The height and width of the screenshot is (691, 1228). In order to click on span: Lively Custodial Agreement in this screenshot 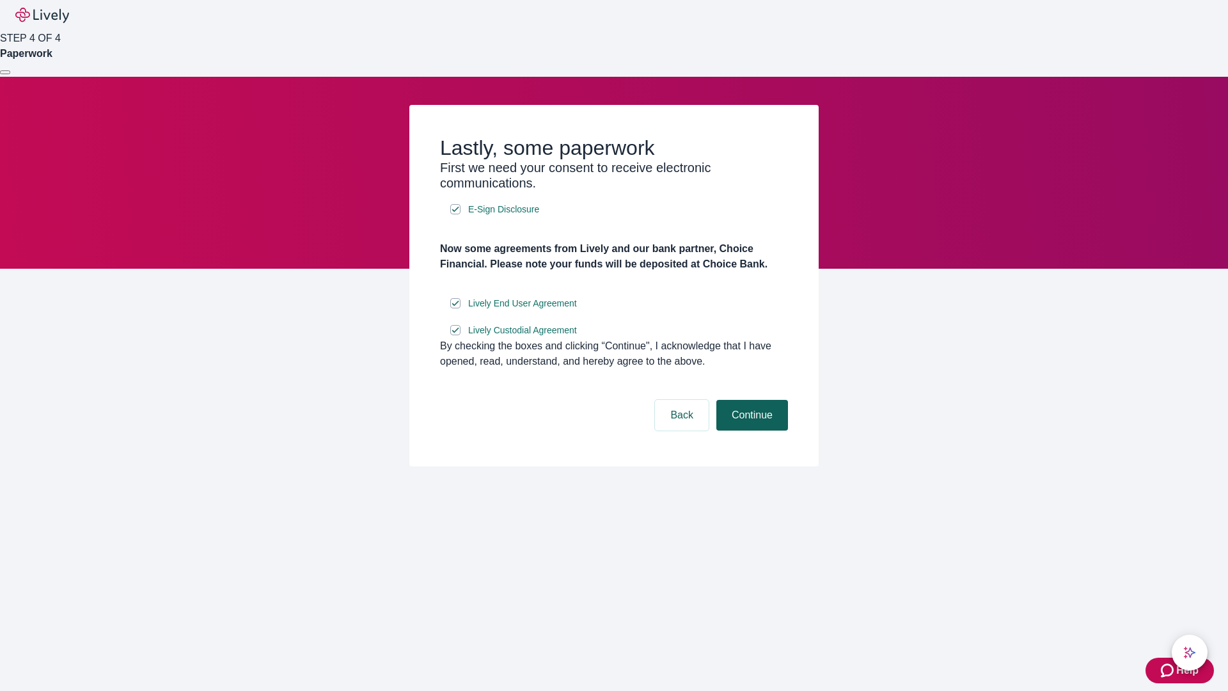, I will do `click(522, 330)`.